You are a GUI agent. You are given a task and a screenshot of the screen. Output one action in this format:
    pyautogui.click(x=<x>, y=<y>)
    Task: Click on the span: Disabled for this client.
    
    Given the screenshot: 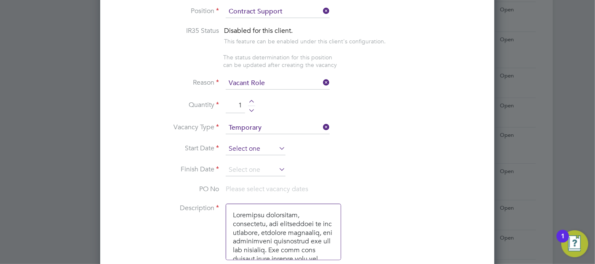 What is the action you would take?
    pyautogui.click(x=258, y=31)
    